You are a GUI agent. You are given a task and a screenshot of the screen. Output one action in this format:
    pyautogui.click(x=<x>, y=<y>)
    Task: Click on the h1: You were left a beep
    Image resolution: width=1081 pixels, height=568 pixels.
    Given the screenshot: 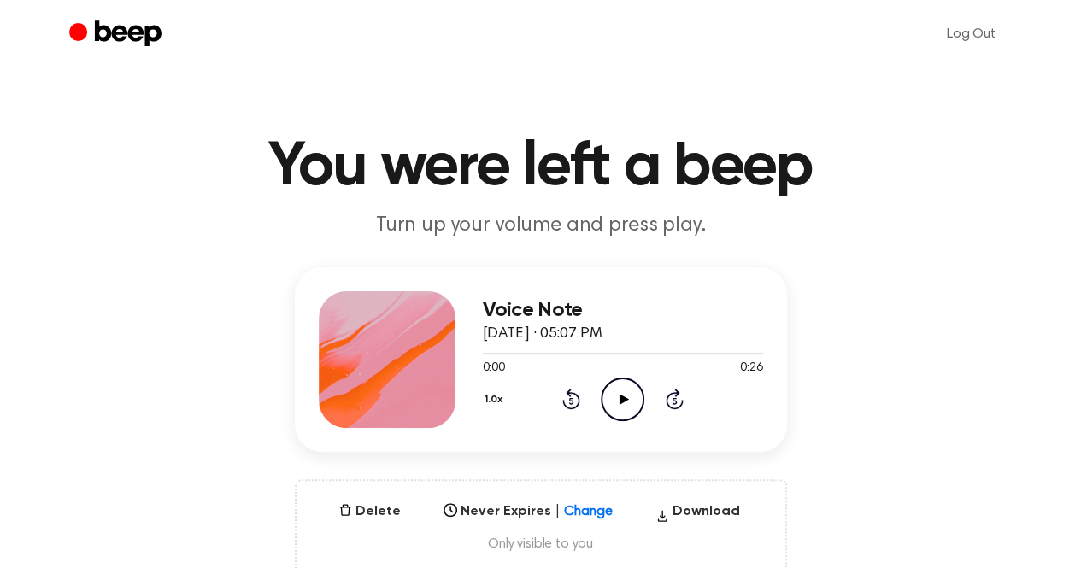 What is the action you would take?
    pyautogui.click(x=541, y=167)
    